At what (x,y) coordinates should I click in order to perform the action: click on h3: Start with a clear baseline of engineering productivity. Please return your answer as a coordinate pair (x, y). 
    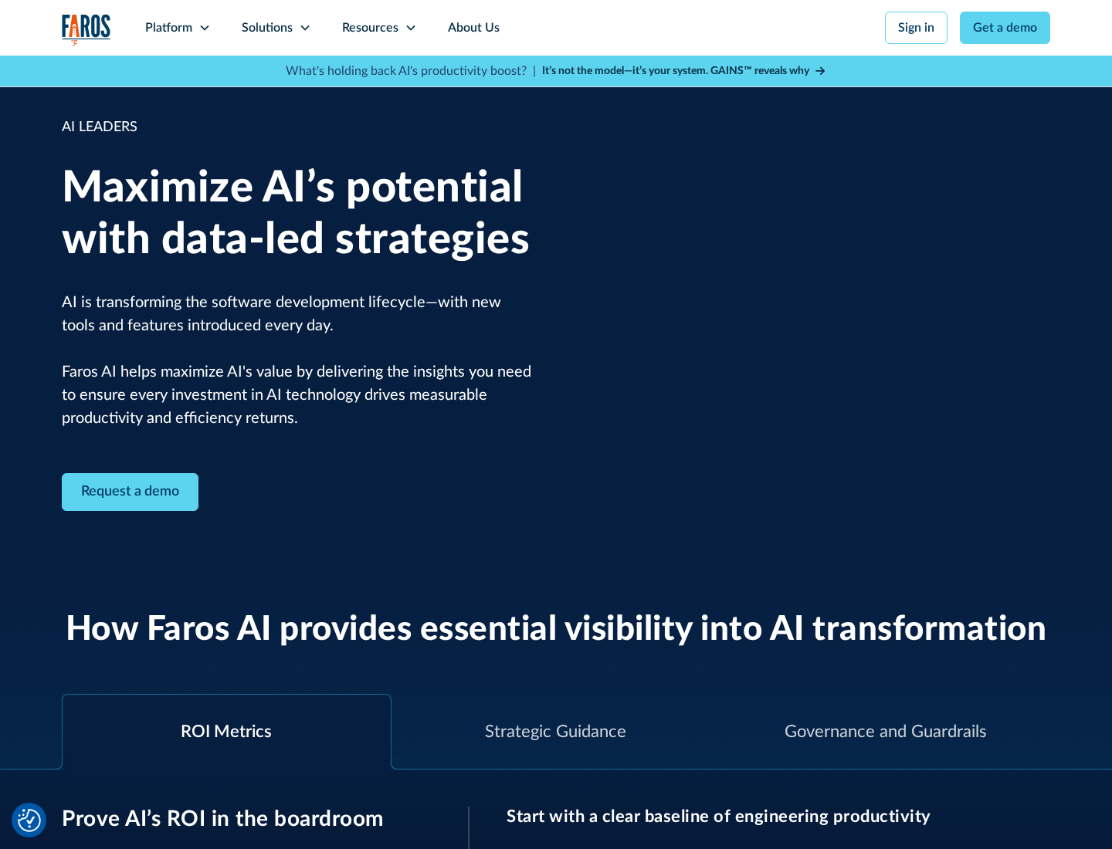
    Looking at the image, I should click on (778, 817).